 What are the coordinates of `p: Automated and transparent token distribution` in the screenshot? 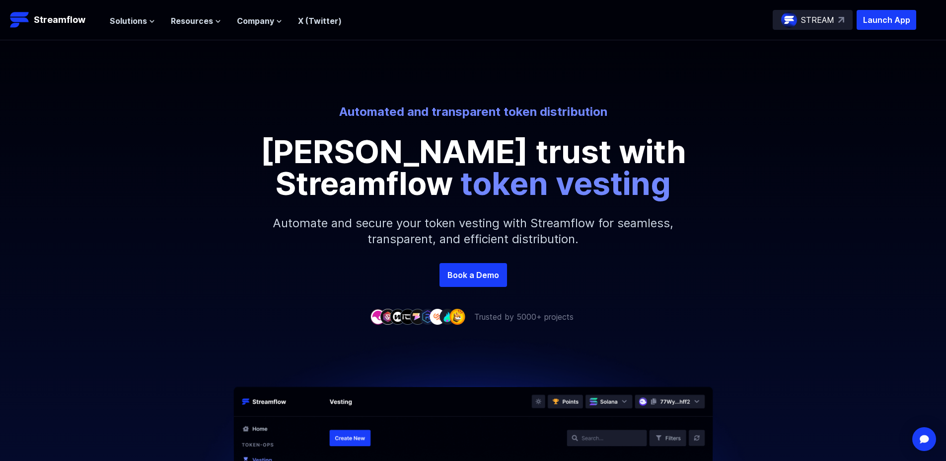 It's located at (473, 112).